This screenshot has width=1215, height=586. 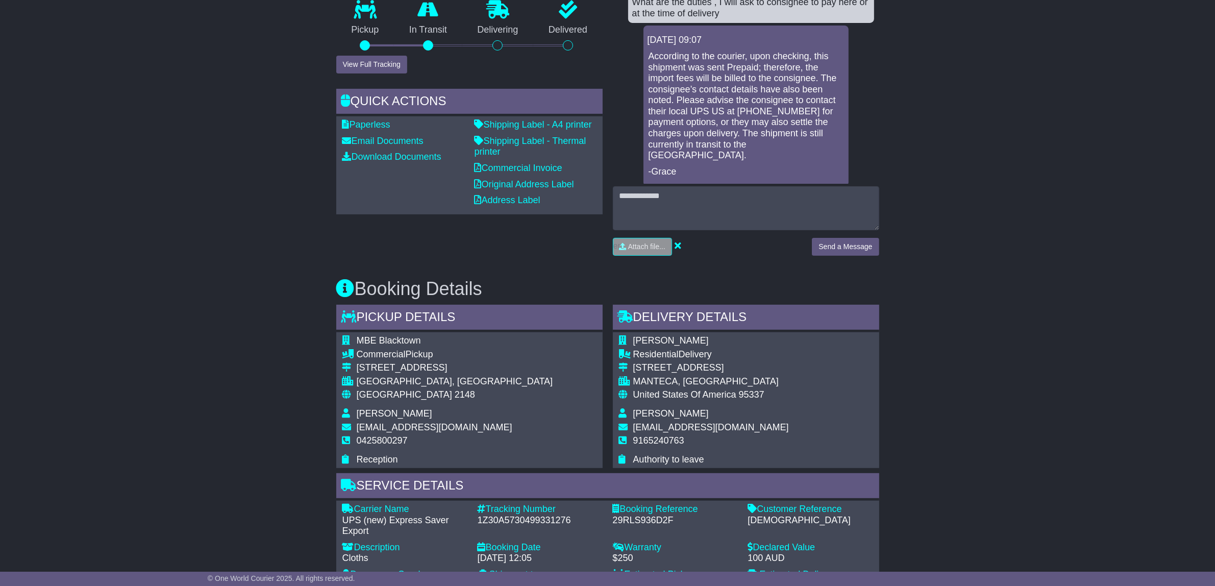 What do you see at coordinates (366, 125) in the screenshot?
I see `a: Paperless` at bounding box center [366, 125].